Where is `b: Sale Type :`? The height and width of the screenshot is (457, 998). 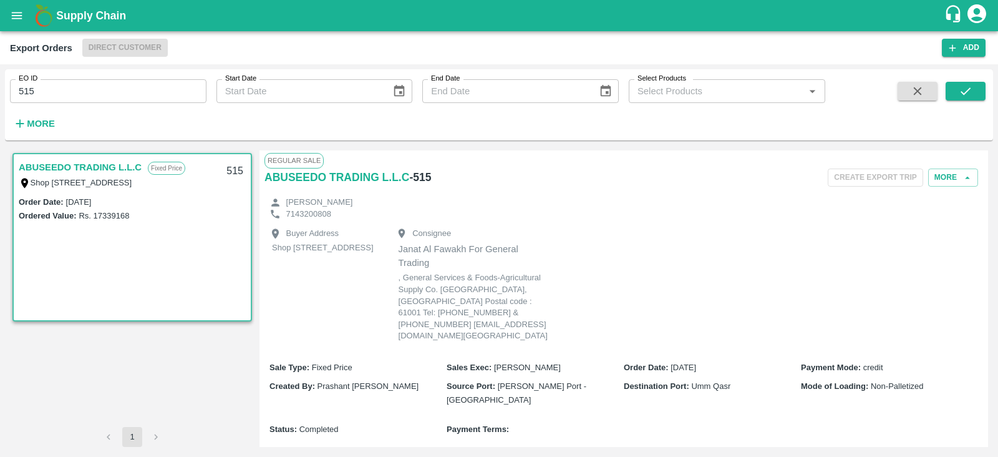 b: Sale Type : is located at coordinates (289, 367).